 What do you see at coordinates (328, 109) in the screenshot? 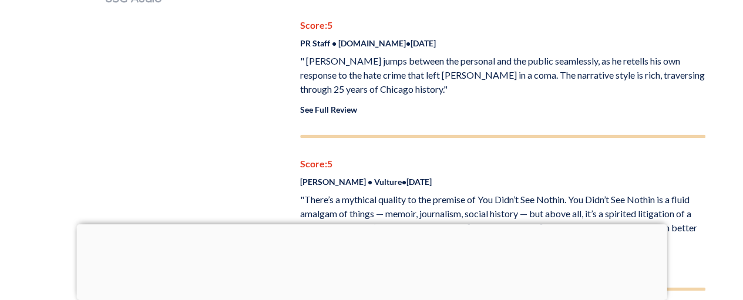
I see `a: See Full Review` at bounding box center [328, 109].